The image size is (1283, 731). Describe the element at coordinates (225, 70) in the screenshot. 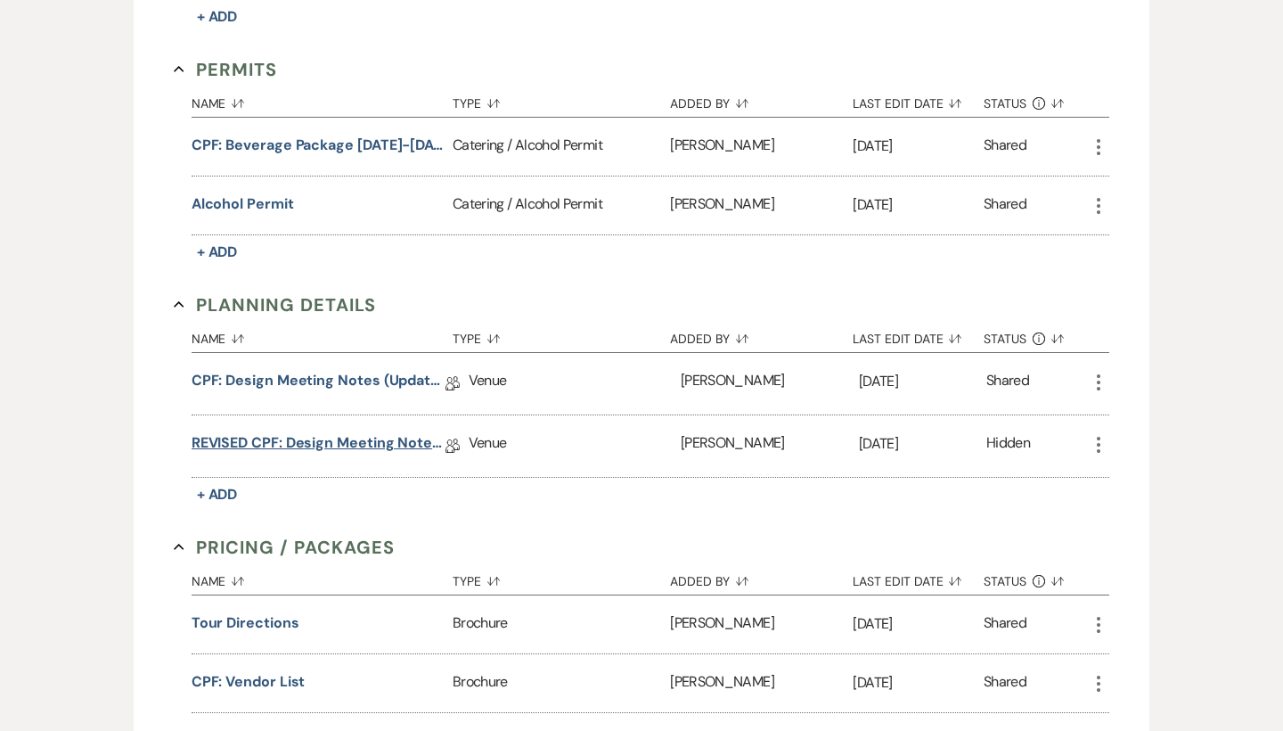

I see `button: Permits` at that location.